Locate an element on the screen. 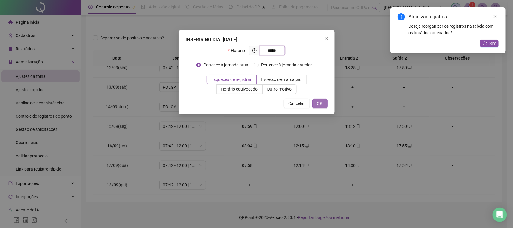 Image resolution: width=513 pixels, height=228 pixels. label: Horário is located at coordinates (238, 50).